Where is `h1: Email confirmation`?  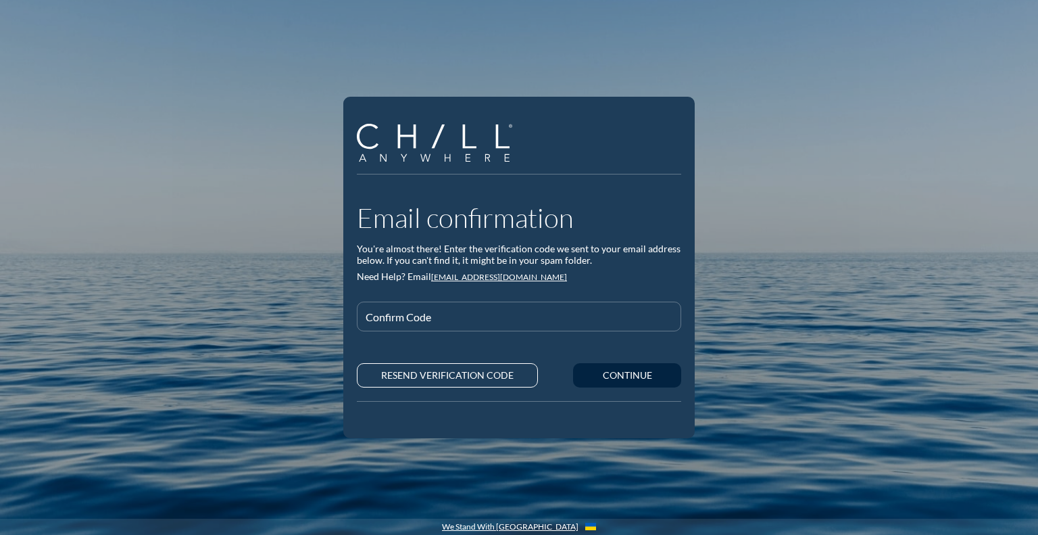
h1: Email confirmation is located at coordinates (519, 218).